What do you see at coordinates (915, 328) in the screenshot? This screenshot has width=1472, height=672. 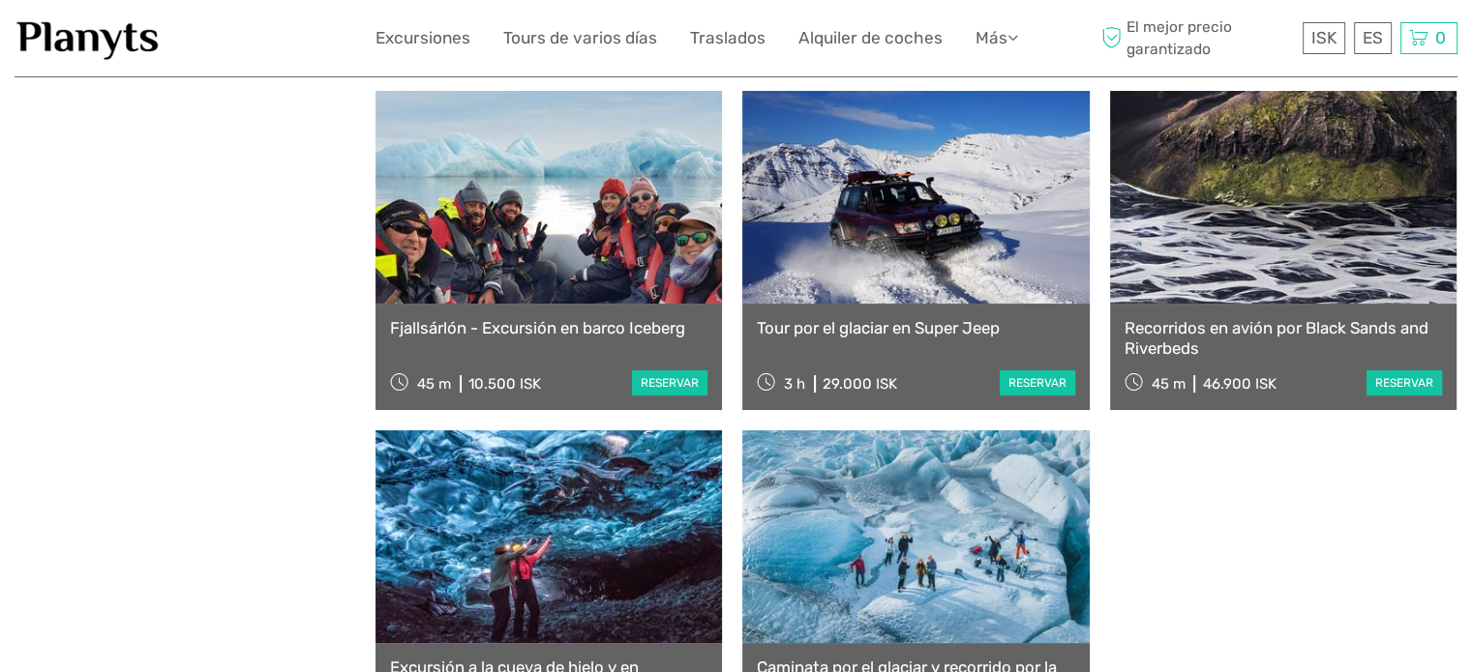 I see `a: Tour por el glaciar en Super Jeep` at bounding box center [915, 328].